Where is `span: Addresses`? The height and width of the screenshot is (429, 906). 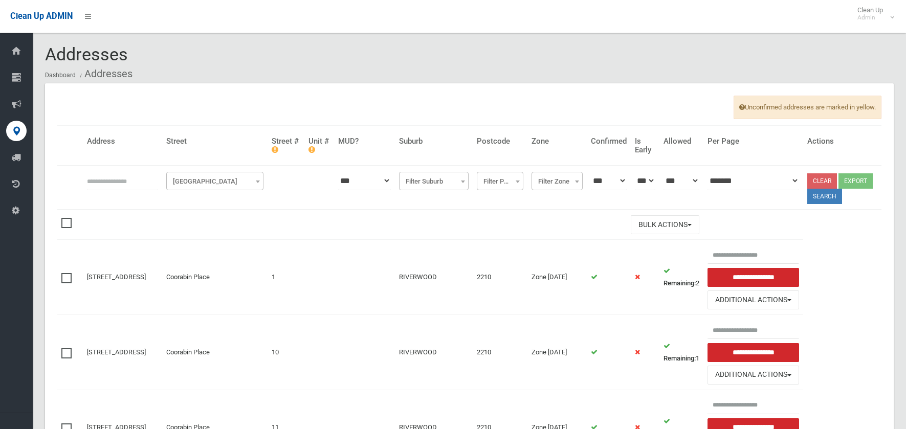
span: Addresses is located at coordinates (86, 54).